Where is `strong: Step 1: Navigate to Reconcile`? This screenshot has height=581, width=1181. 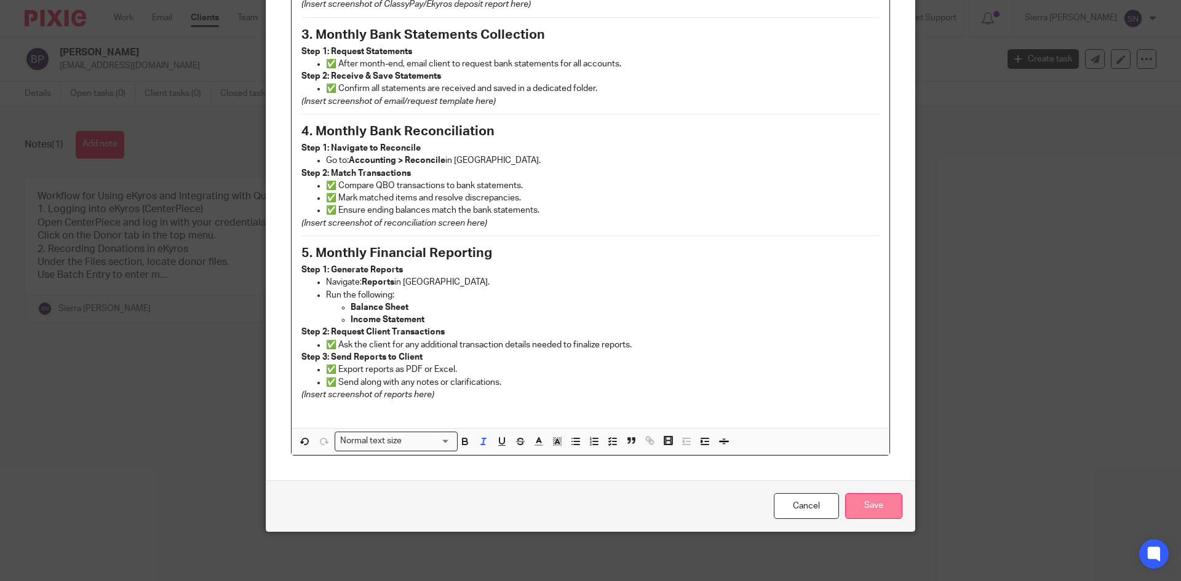
strong: Step 1: Navigate to Reconcile is located at coordinates (361, 148).